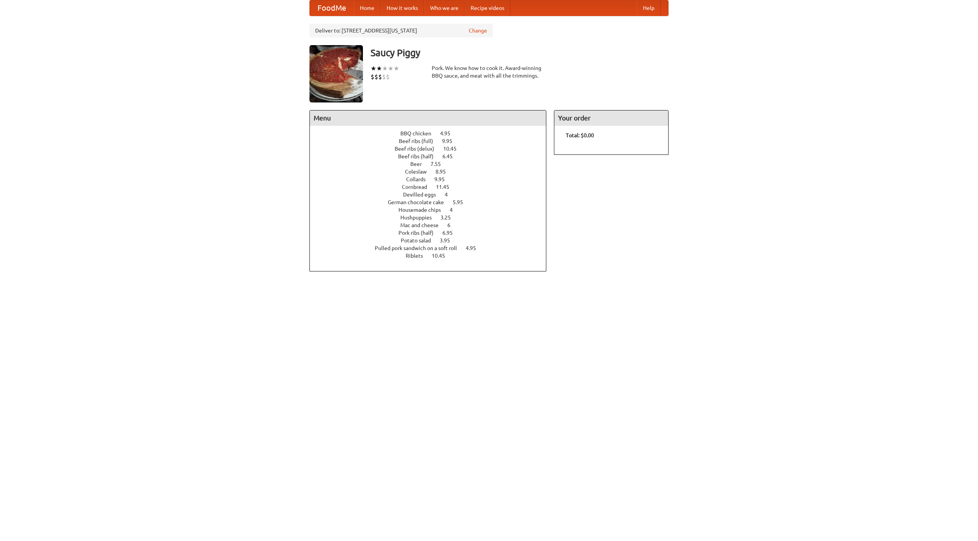  Describe the element at coordinates (418, 149) in the screenshot. I see `span: Beef ribs (delux)` at that location.